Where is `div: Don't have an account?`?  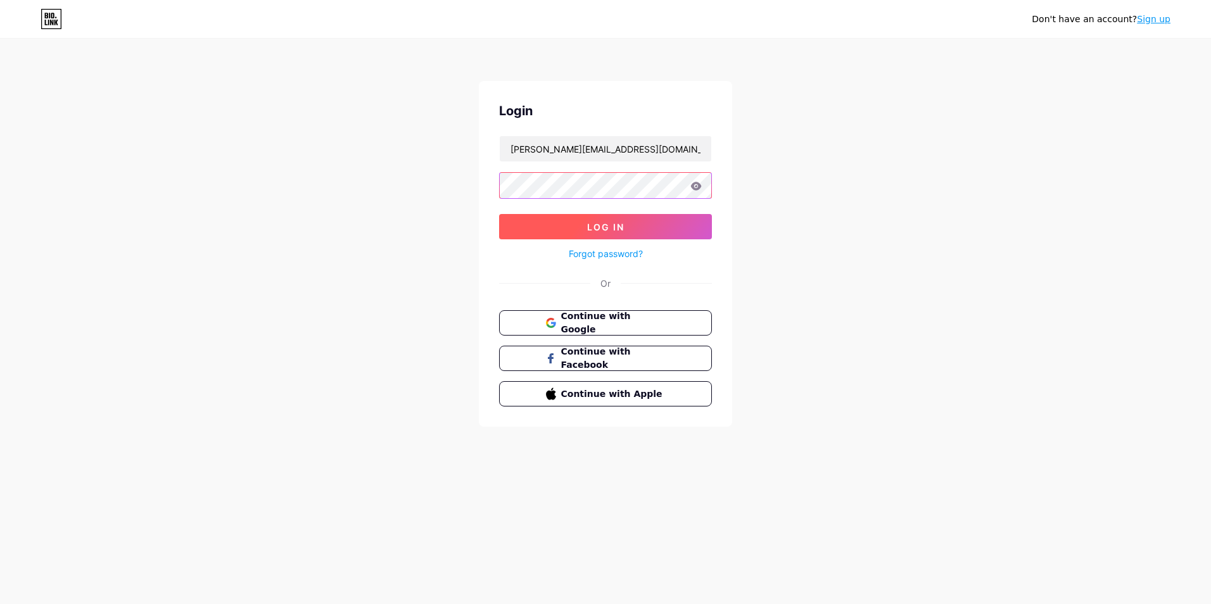 div: Don't have an account? is located at coordinates (1101, 19).